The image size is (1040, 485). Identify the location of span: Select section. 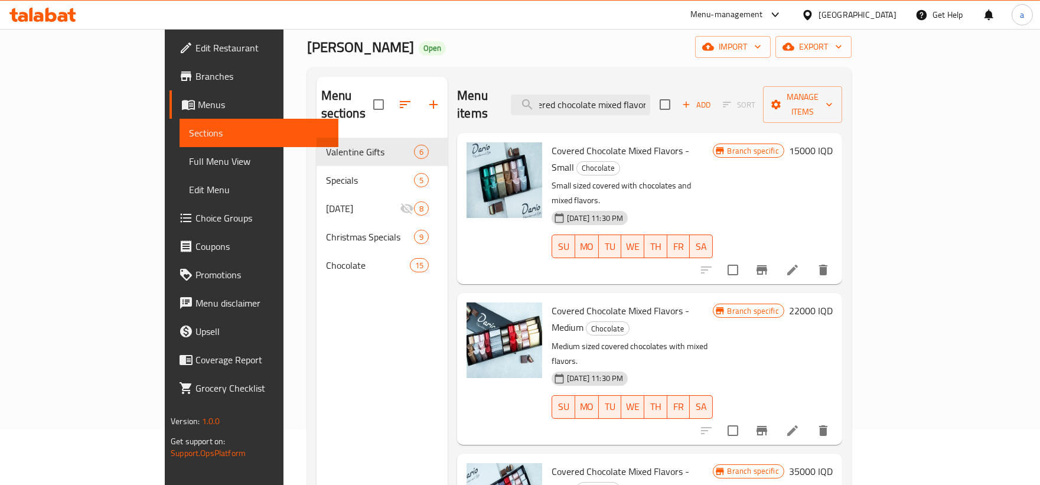
(665, 104).